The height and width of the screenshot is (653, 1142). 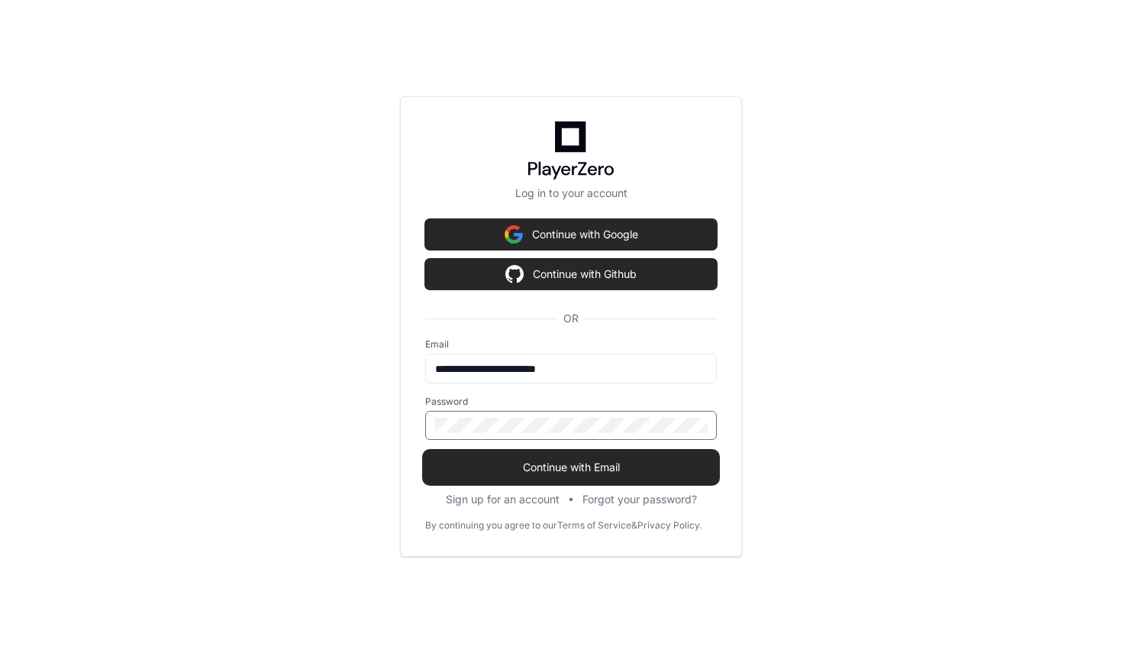 What do you see at coordinates (571, 467) in the screenshot?
I see `span: Continue with Email` at bounding box center [571, 467].